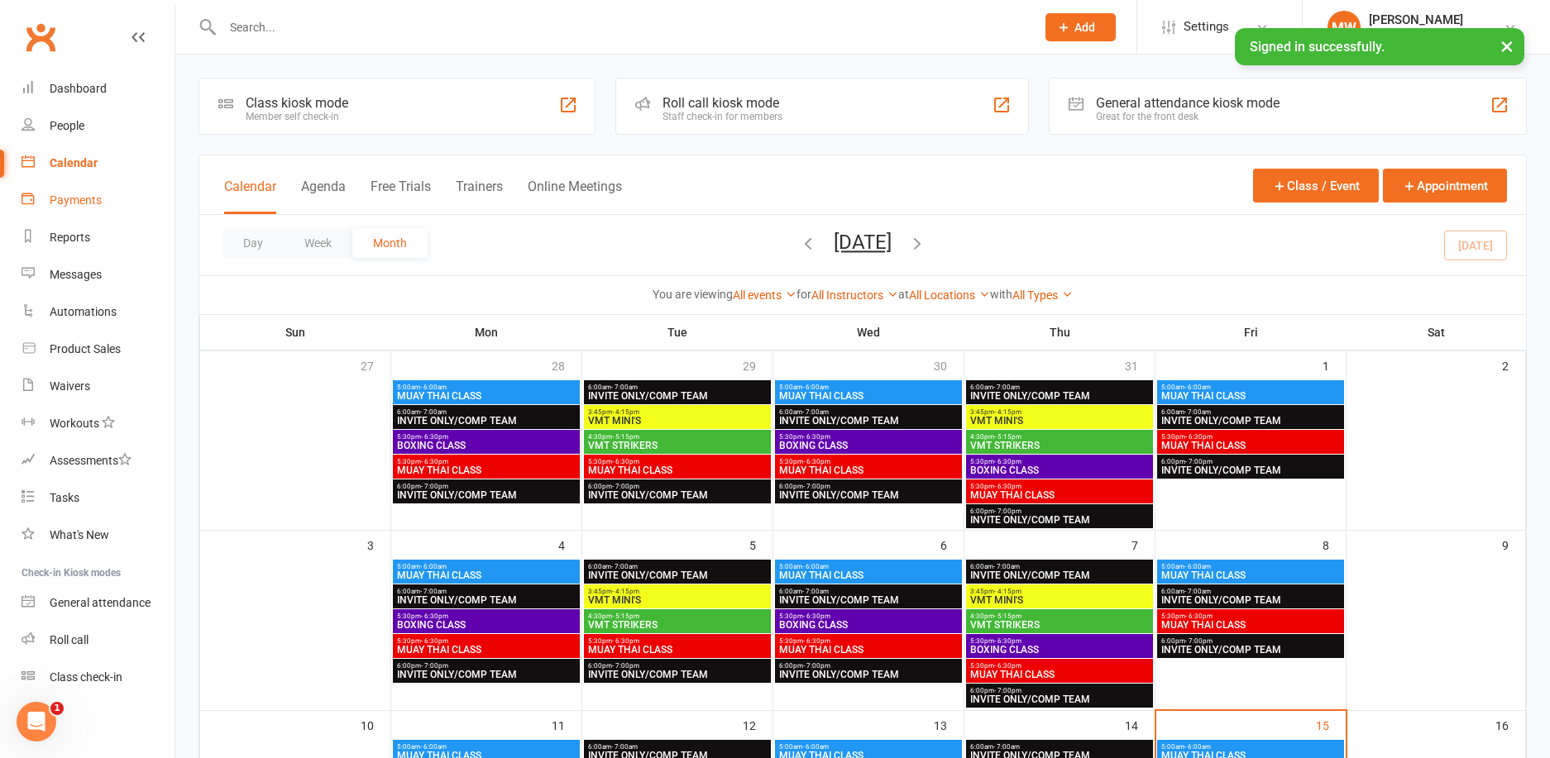 This screenshot has width=1550, height=758. What do you see at coordinates (764, 295) in the screenshot?
I see `a: All events` at bounding box center [764, 295].